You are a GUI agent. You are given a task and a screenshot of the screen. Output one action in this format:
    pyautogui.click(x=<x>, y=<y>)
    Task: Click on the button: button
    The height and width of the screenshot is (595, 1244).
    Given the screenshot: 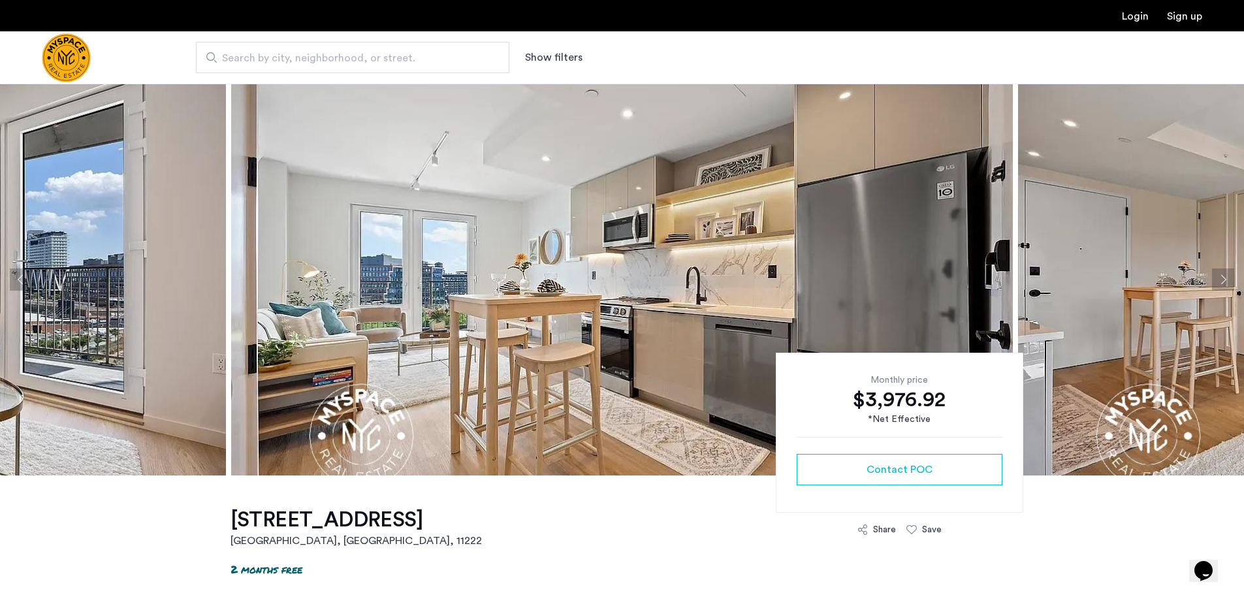 What is the action you would take?
    pyautogui.click(x=899, y=470)
    